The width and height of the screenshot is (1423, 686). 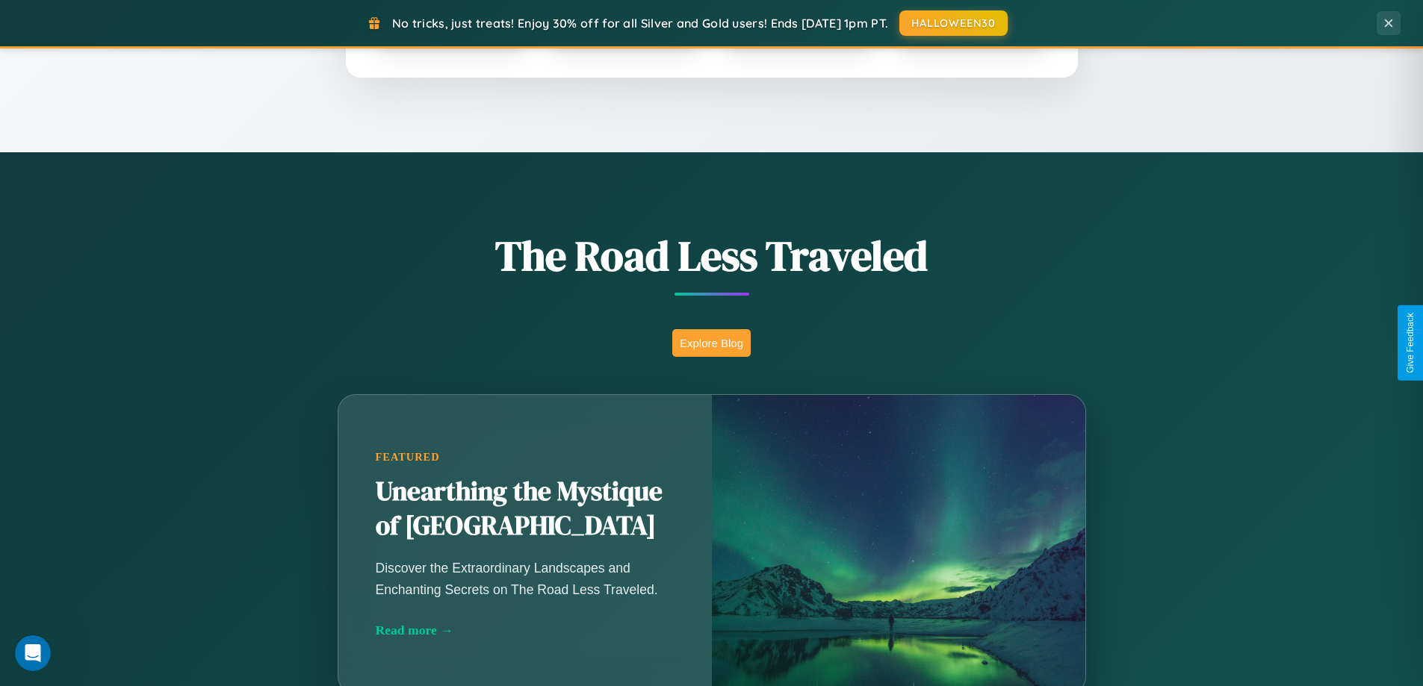 What do you see at coordinates (525, 630) in the screenshot?
I see `div: Read more →` at bounding box center [525, 630].